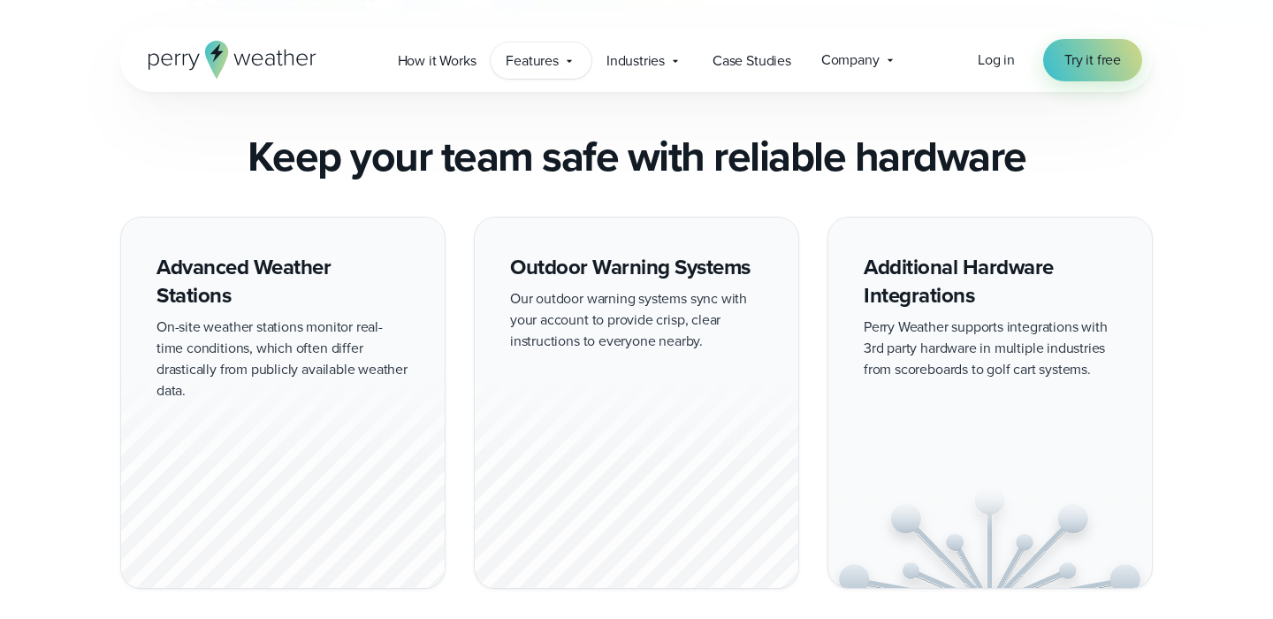  Describe the element at coordinates (532, 61) in the screenshot. I see `span: Features` at that location.